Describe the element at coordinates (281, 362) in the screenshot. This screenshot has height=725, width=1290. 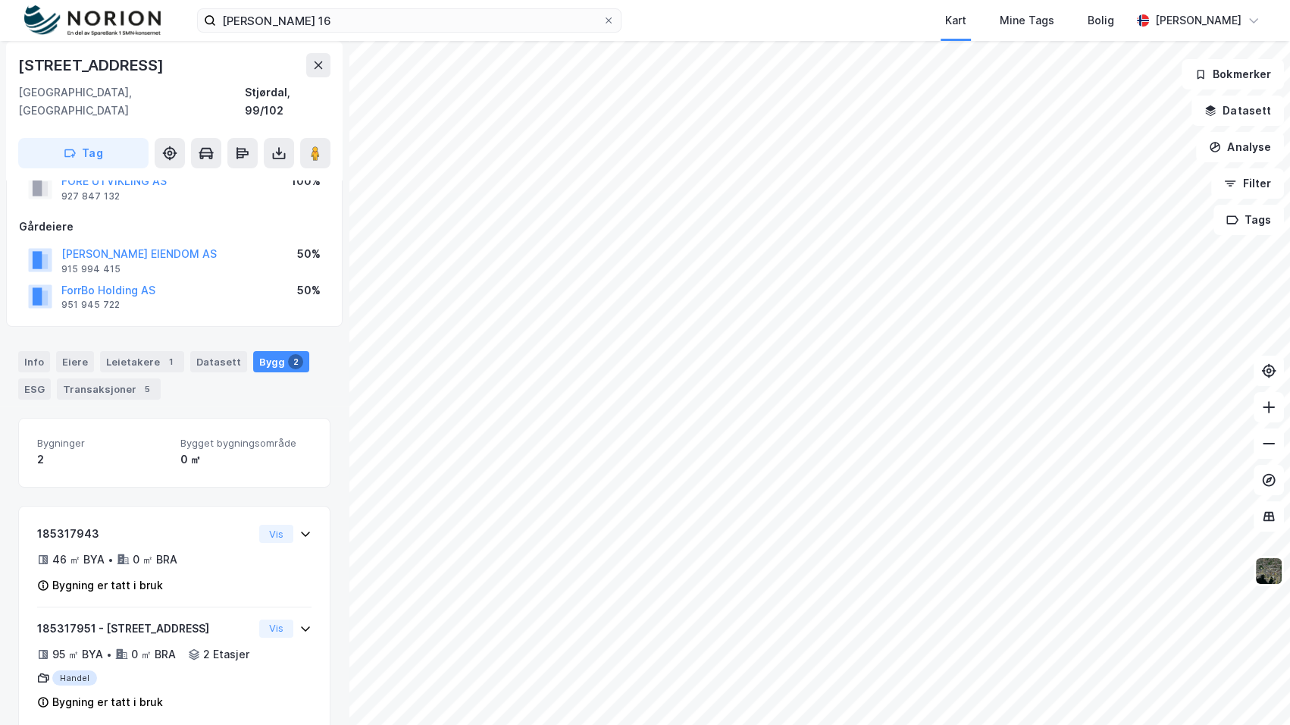
I see `div: Bygg` at that location.